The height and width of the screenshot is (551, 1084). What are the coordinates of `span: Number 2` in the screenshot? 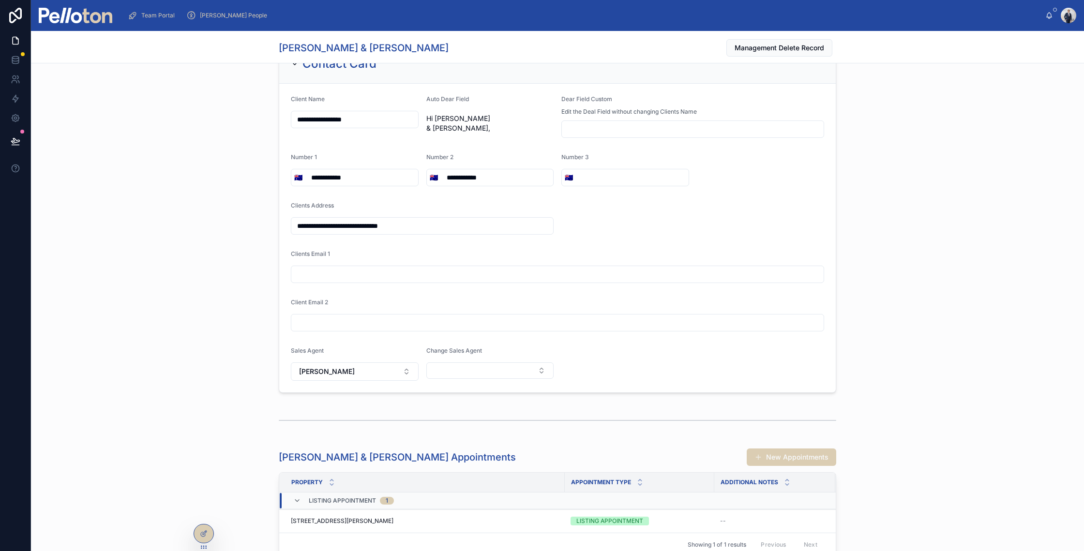 It's located at (440, 157).